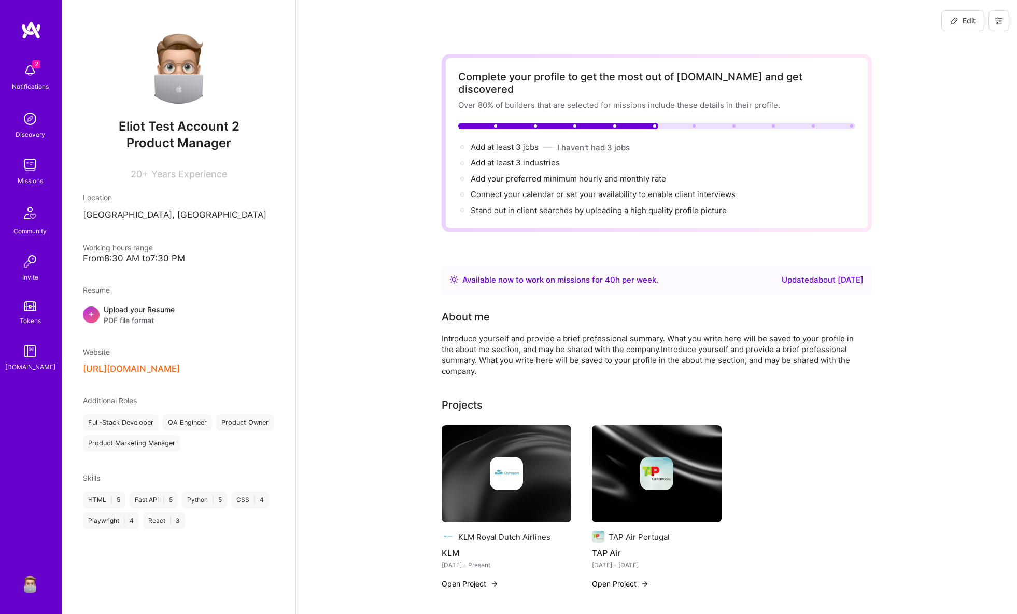 Image resolution: width=1017 pixels, height=614 pixels. What do you see at coordinates (599, 210) in the screenshot?
I see `div: Stand out in client searches by uploading a high quality profile picture` at bounding box center [599, 210].